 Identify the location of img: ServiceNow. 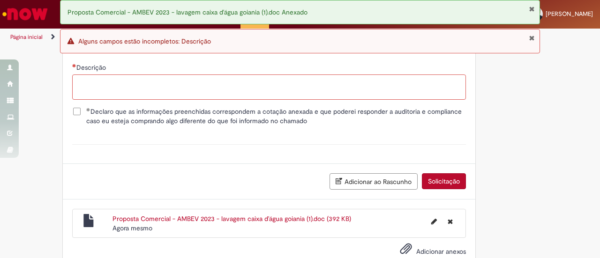
(25, 14).